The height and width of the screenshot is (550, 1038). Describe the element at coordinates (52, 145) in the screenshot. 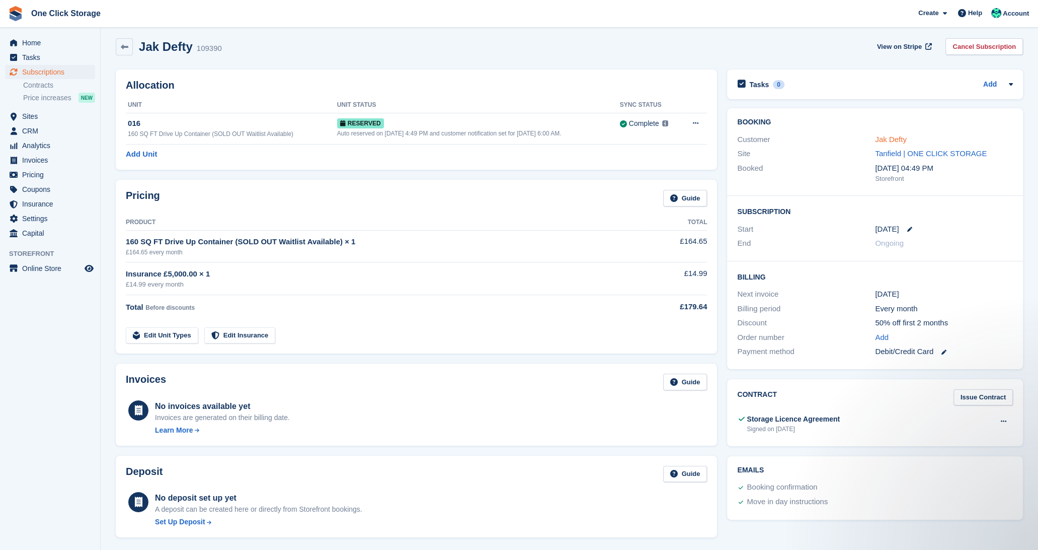

I see `span: Analytics` at that location.